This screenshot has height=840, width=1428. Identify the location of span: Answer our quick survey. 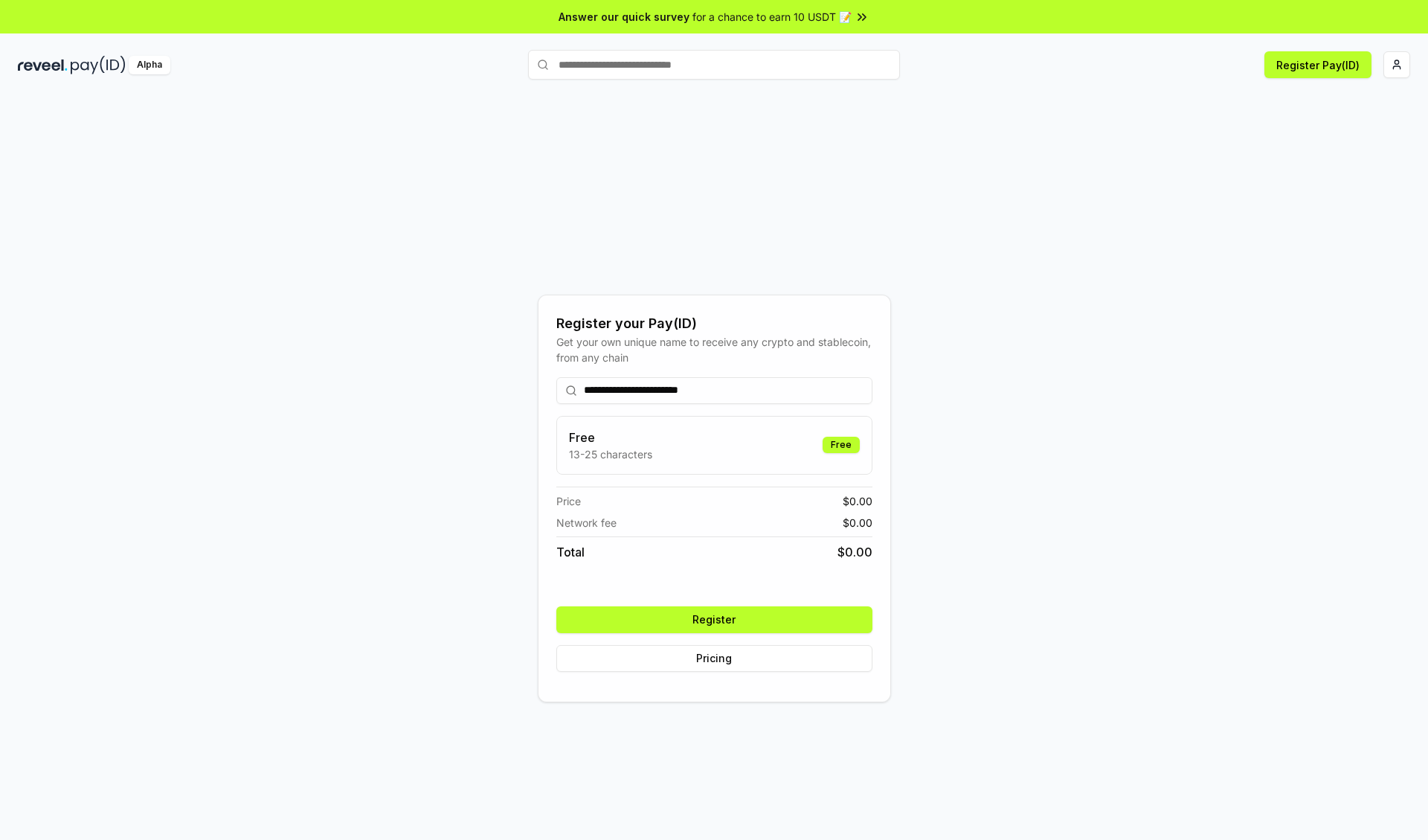
(624, 16).